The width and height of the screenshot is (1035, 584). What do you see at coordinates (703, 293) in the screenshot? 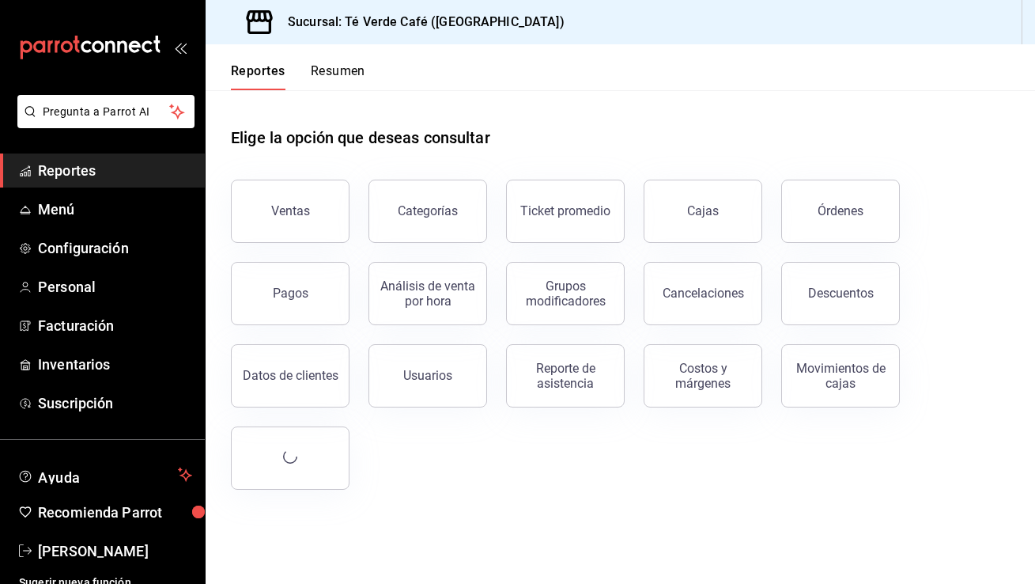
I see `button: Cancelaciones` at bounding box center [703, 293].